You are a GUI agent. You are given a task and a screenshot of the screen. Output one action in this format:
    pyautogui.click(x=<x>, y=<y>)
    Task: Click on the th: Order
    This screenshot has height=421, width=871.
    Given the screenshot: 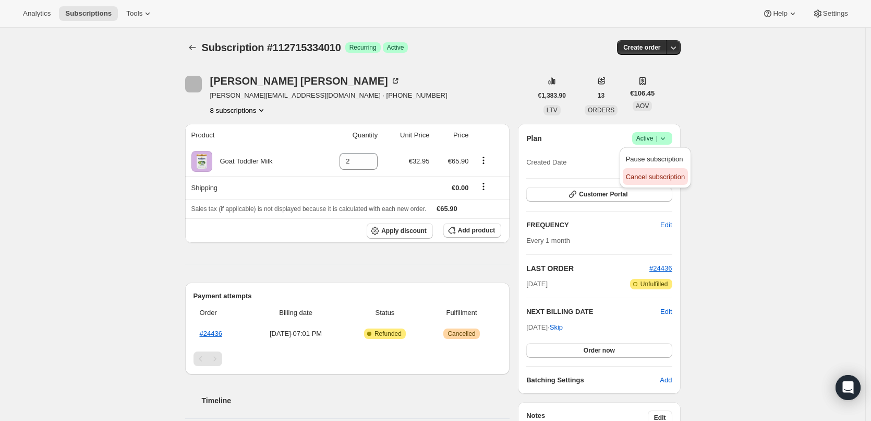 What is the action you would take?
    pyautogui.click(x=220, y=313)
    